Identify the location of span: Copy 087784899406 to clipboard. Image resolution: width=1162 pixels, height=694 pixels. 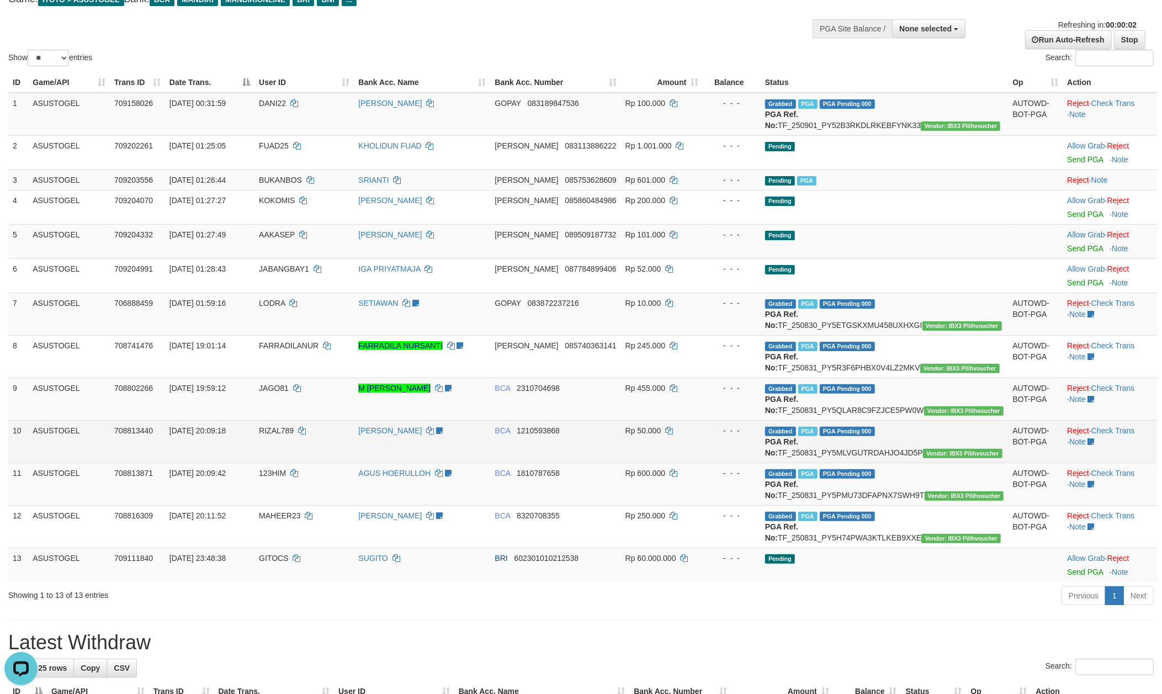
(590, 269).